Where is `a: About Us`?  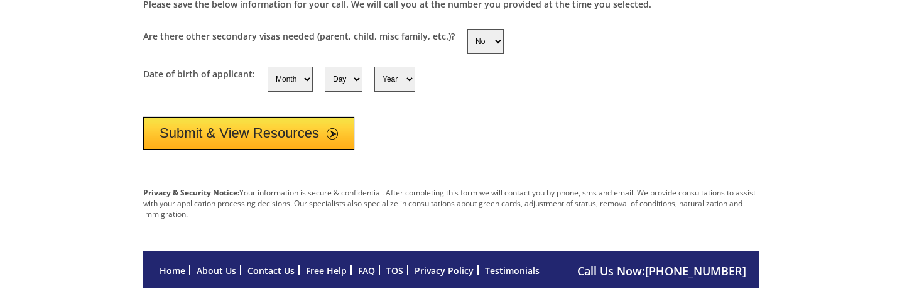 a: About Us is located at coordinates (216, 270).